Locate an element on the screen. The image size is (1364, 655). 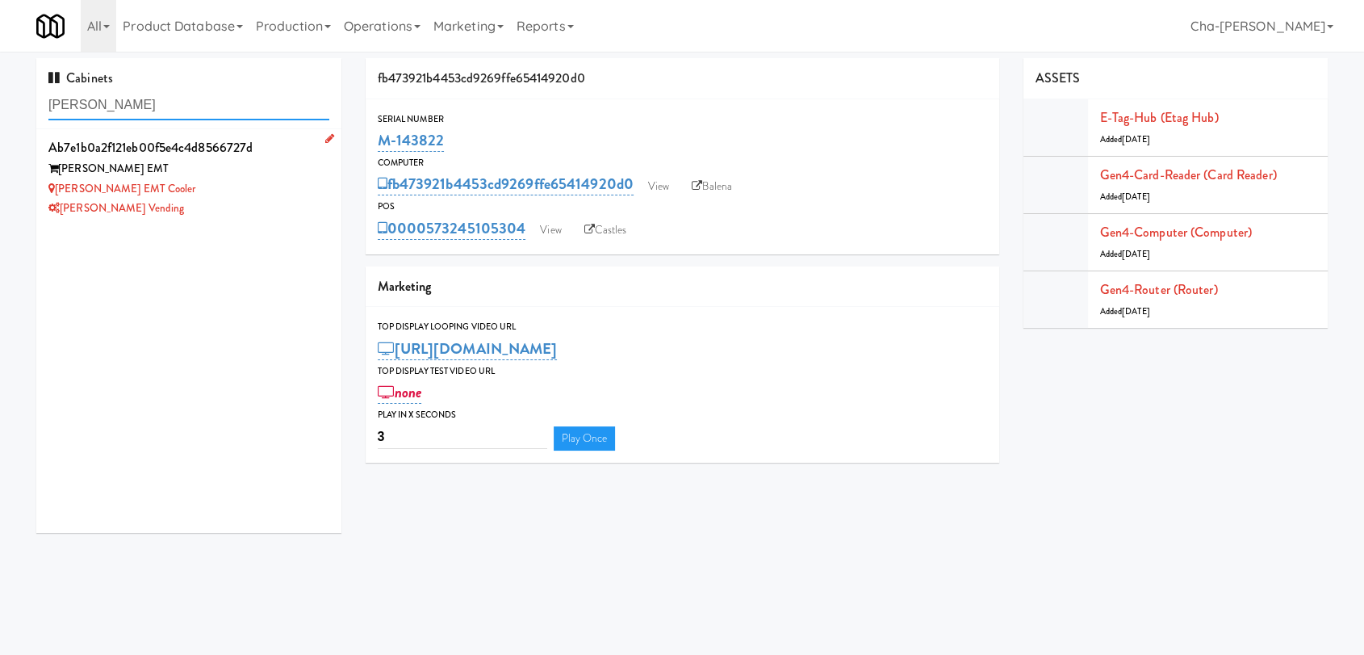
a: none is located at coordinates (400, 392).